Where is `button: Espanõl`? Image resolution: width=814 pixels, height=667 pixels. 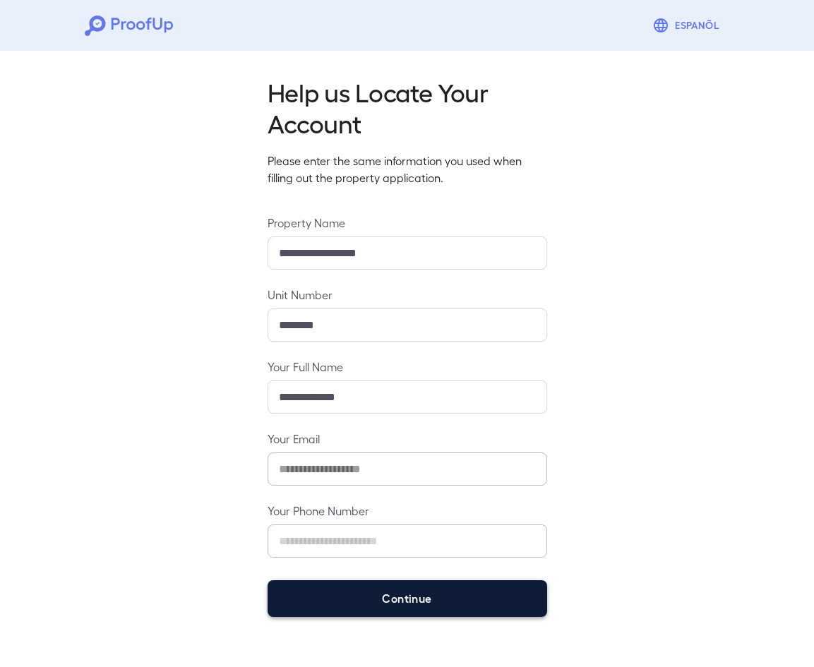 button: Espanõl is located at coordinates (687, 25).